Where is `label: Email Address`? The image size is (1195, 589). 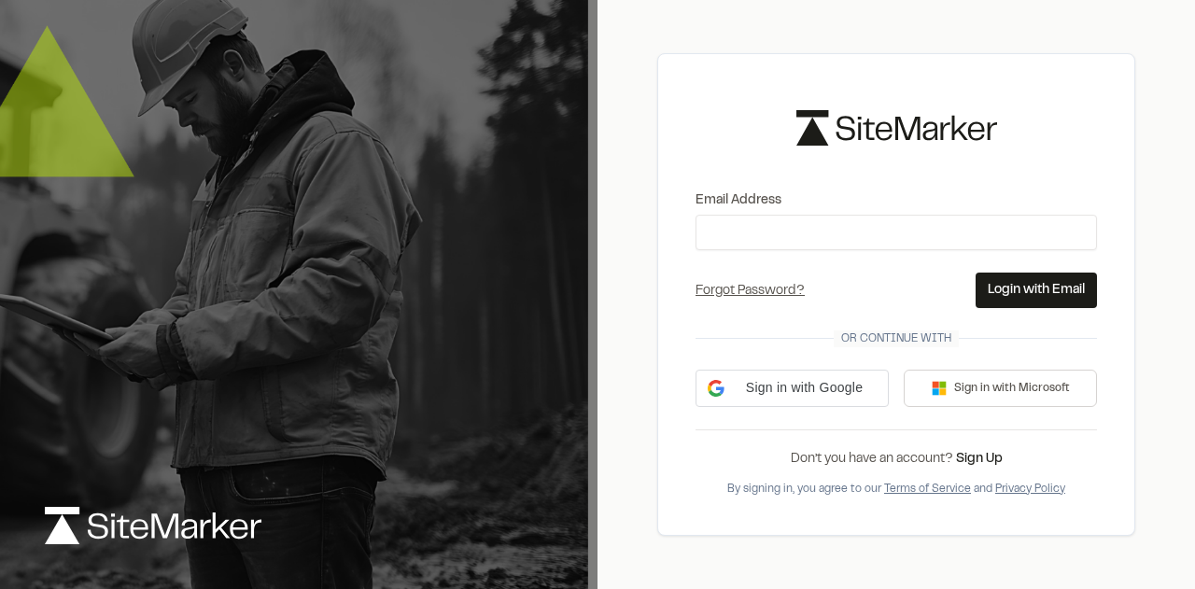 label: Email Address is located at coordinates (896, 201).